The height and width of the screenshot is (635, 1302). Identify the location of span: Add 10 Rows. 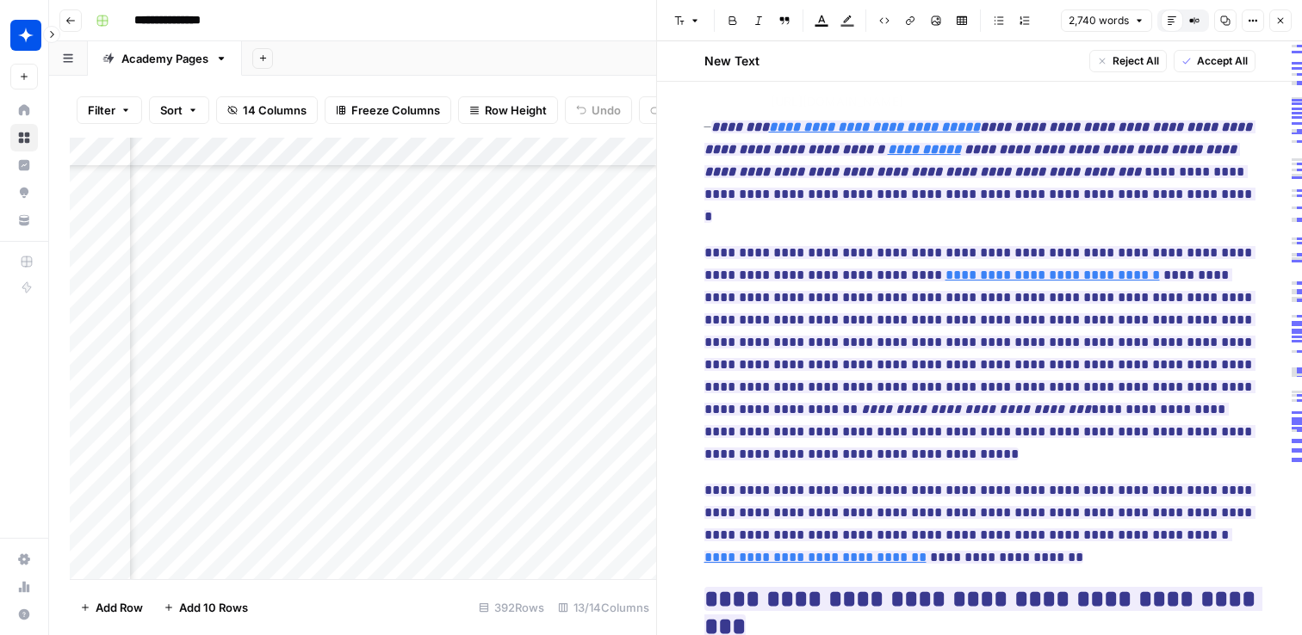
(214, 608).